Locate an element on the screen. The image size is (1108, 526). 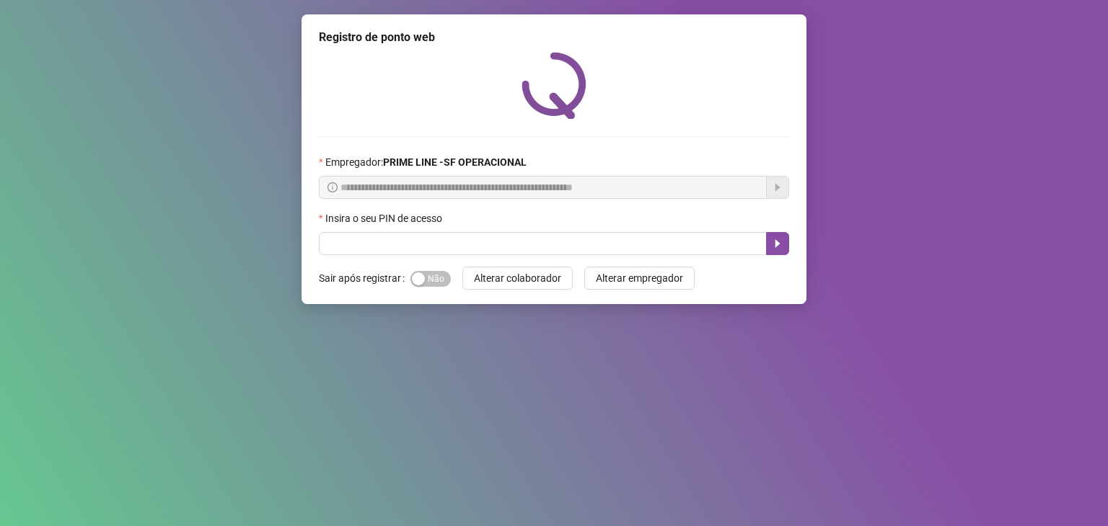
button: Alterar colaborador is located at coordinates (517, 278).